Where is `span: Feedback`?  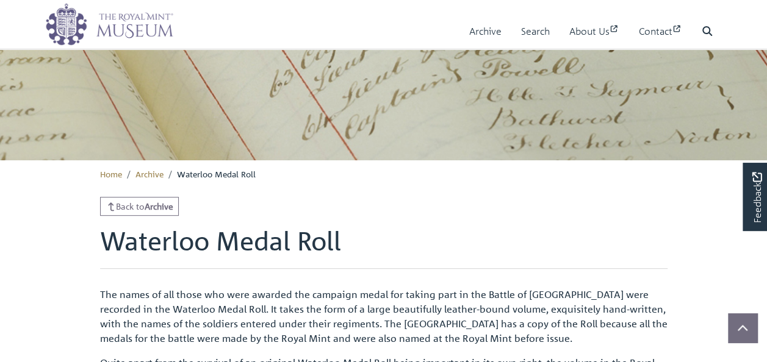
span: Feedback is located at coordinates (756, 198).